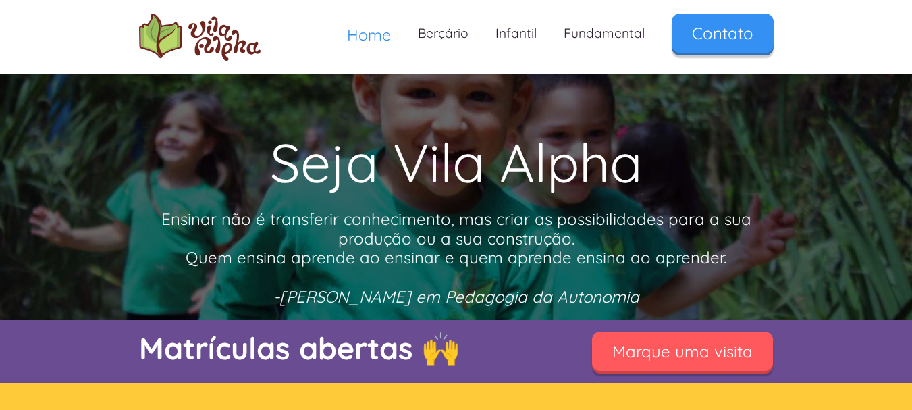 The width and height of the screenshot is (912, 410). What do you see at coordinates (683, 351) in the screenshot?
I see `a: Marque uma visita` at bounding box center [683, 351].